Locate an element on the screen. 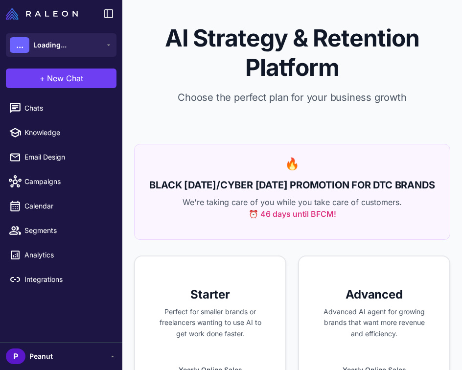 The image size is (462, 370). a: Knowledge is located at coordinates (61, 133).